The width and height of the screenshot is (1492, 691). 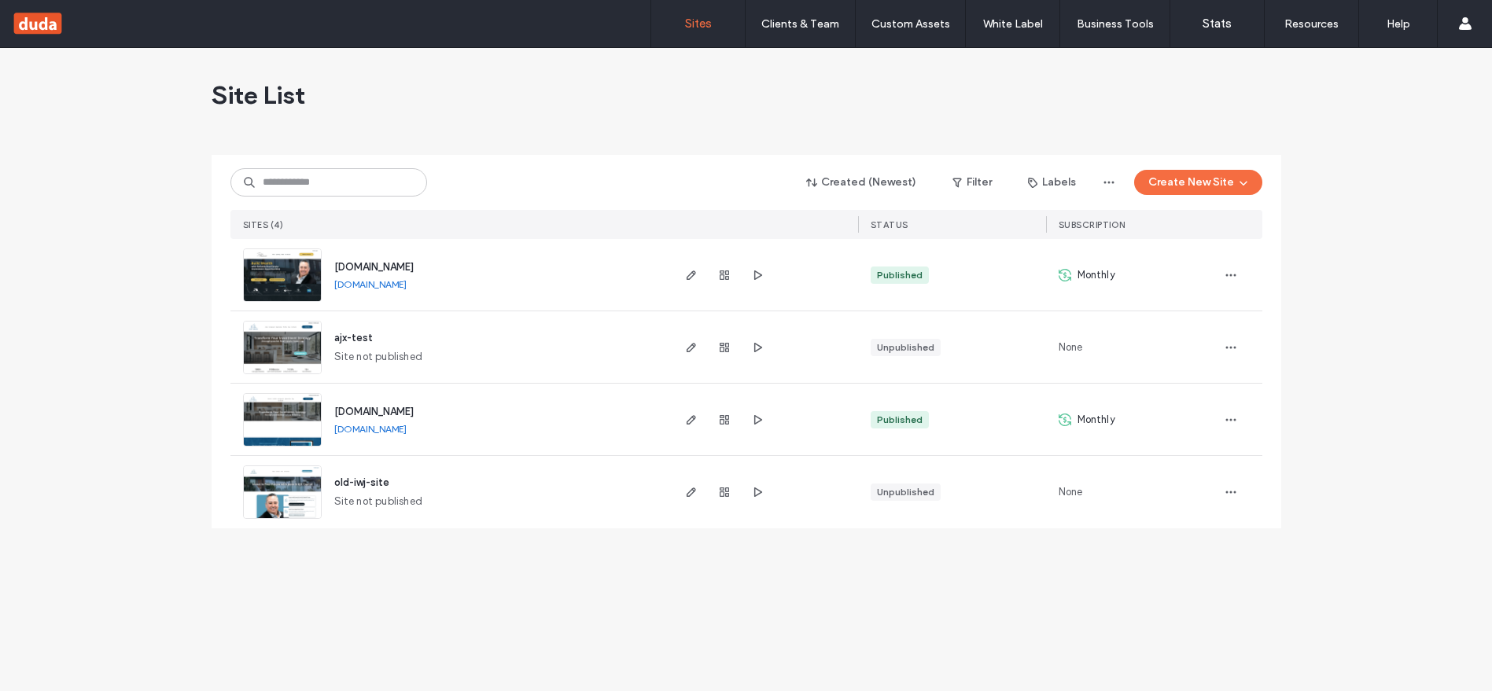 What do you see at coordinates (911, 24) in the screenshot?
I see `label: Custom Assets` at bounding box center [911, 24].